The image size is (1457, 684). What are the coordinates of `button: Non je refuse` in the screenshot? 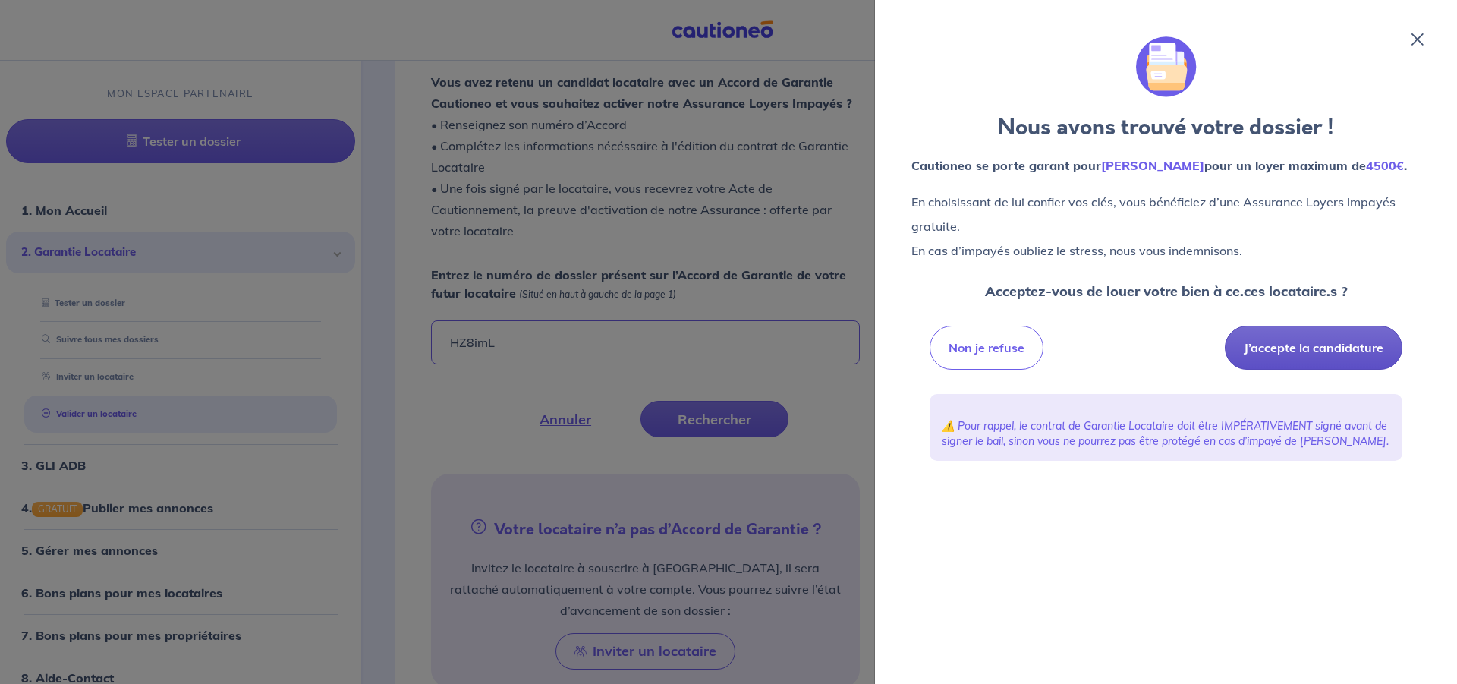 It's located at (987, 348).